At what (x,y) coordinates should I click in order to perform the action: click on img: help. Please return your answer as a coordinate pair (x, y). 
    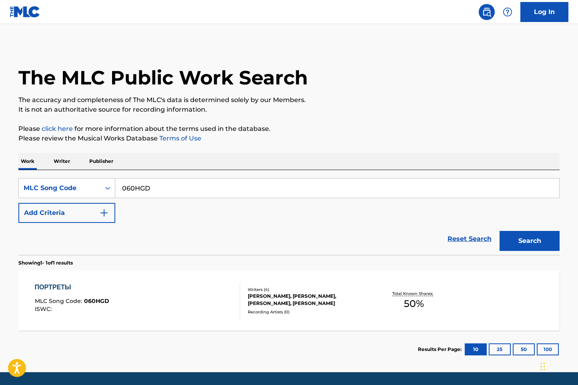
    Looking at the image, I should click on (507, 12).